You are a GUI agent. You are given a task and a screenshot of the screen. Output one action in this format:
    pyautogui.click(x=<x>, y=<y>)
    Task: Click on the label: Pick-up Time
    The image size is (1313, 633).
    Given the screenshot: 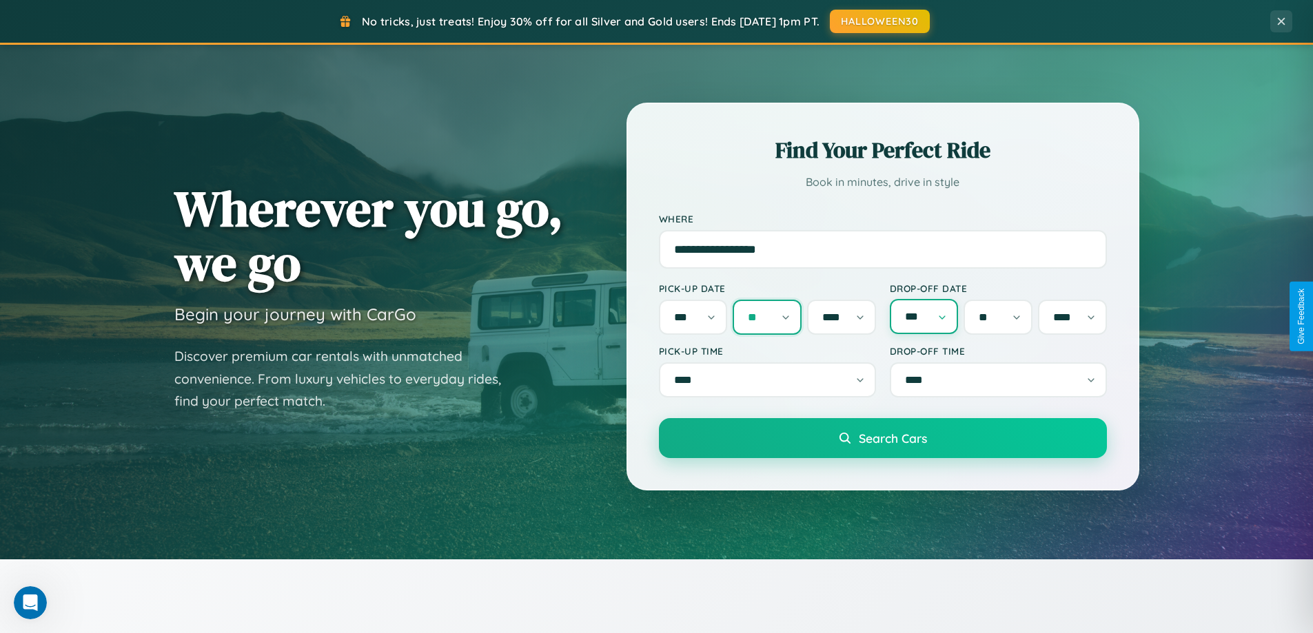 What is the action you would take?
    pyautogui.click(x=767, y=351)
    